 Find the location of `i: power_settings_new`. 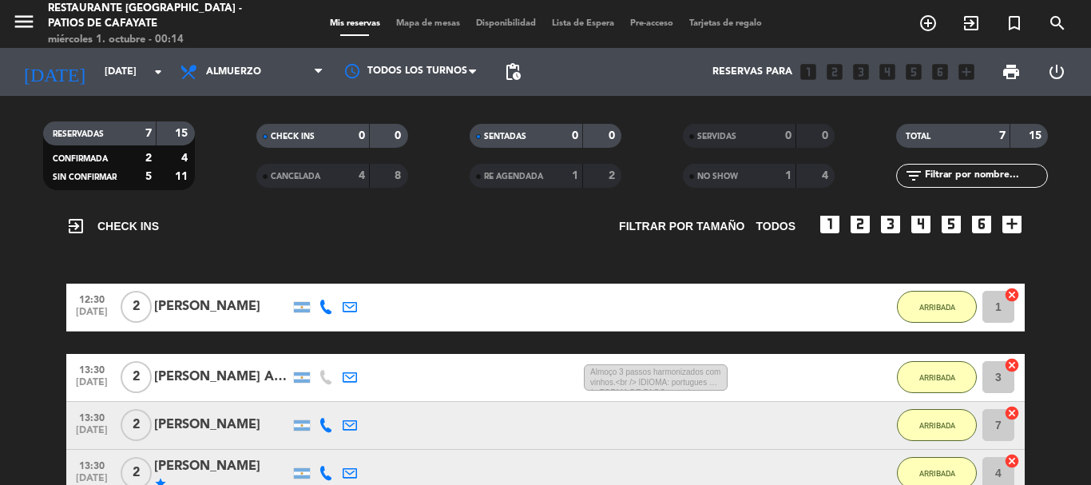

i: power_settings_new is located at coordinates (1057, 72).